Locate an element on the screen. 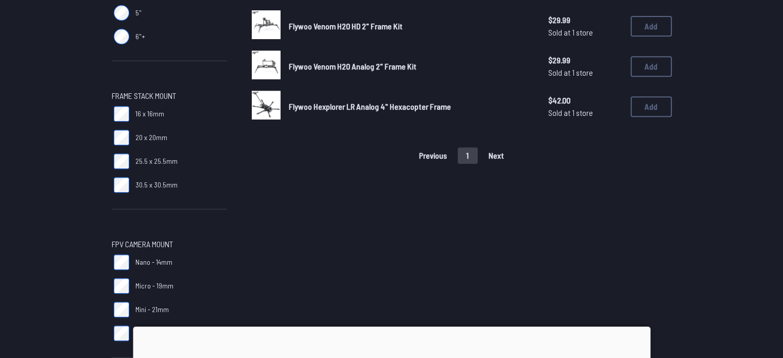 The width and height of the screenshot is (783, 358). input: Micro - 19mm is located at coordinates (122, 286).